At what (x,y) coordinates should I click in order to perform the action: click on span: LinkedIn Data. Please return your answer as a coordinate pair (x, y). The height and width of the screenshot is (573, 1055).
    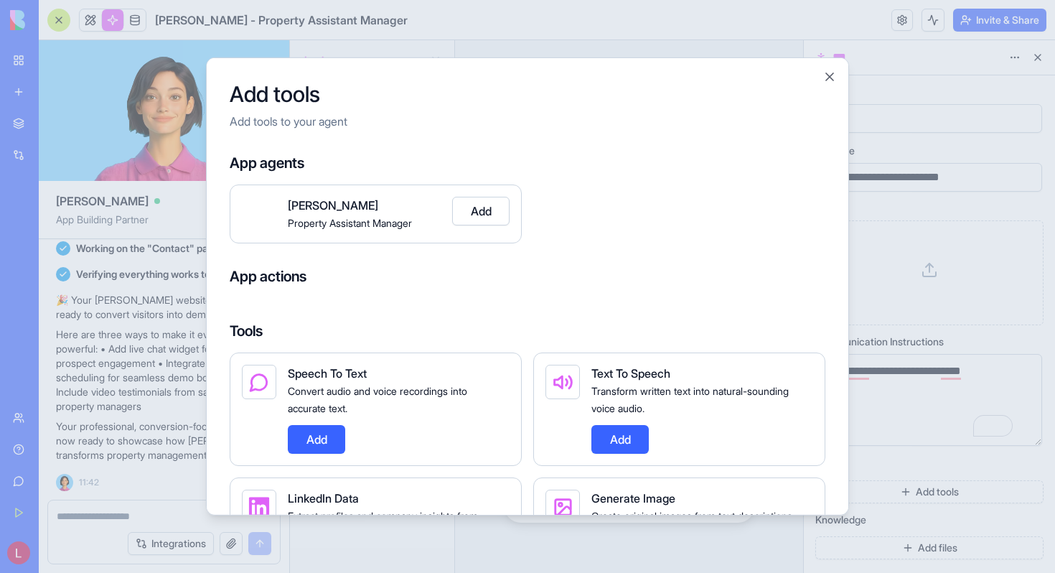
    Looking at the image, I should click on (323, 498).